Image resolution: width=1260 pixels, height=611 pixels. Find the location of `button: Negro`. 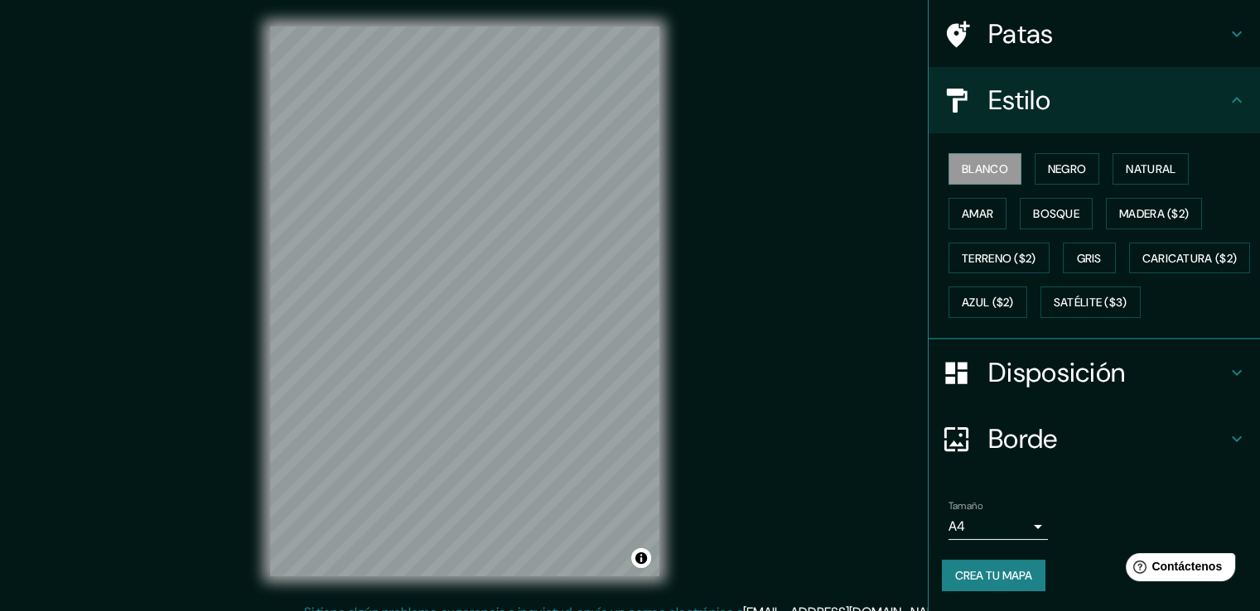

button: Negro is located at coordinates (1067, 169).